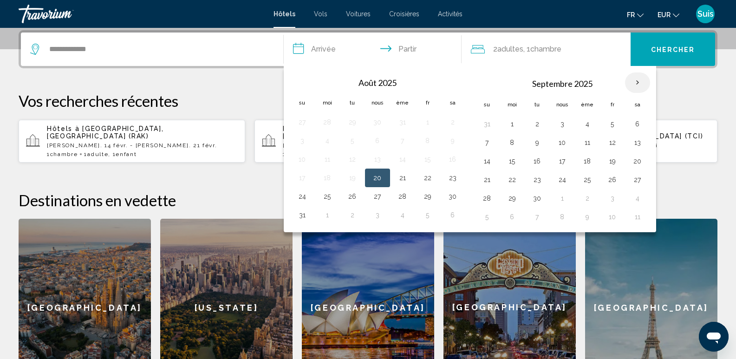 The height and width of the screenshot is (359, 736). I want to click on font: Septembre 2025, so click(562, 84).